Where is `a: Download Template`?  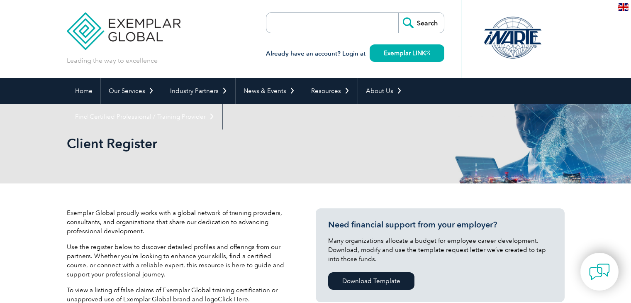 a: Download Template is located at coordinates (371, 281).